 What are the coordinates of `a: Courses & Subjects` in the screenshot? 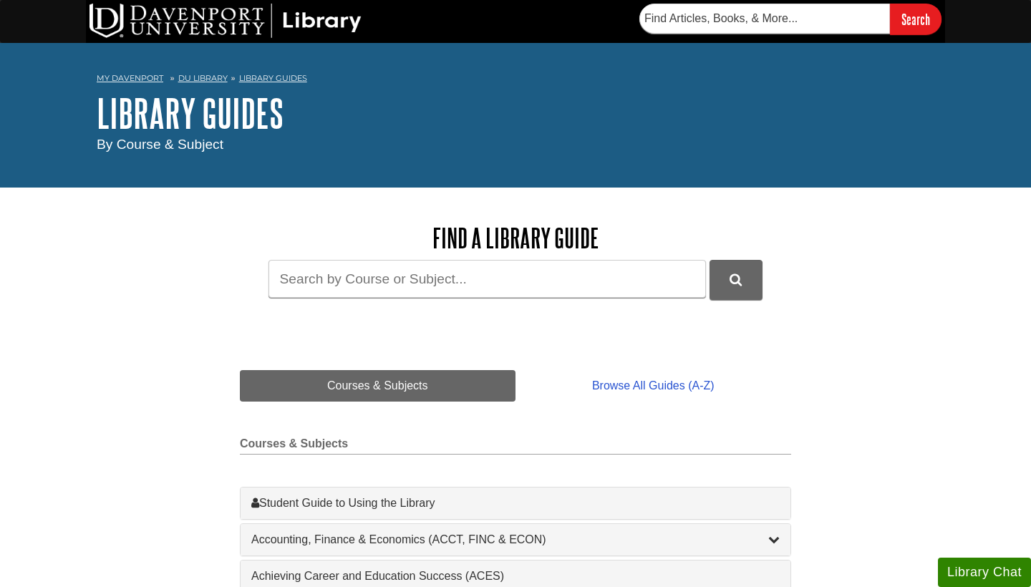 It's located at (377, 386).